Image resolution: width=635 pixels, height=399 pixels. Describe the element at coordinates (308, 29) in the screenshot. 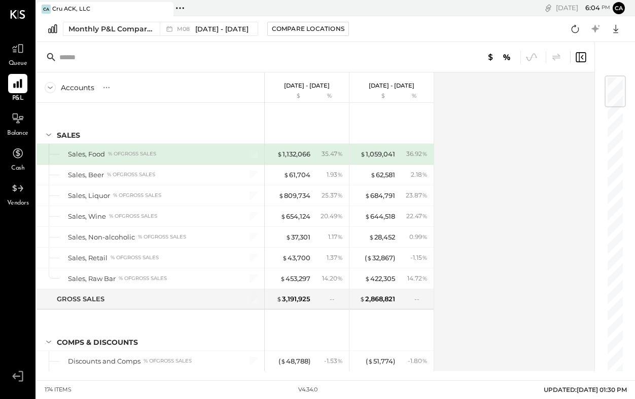

I see `button: Compare Locations` at that location.